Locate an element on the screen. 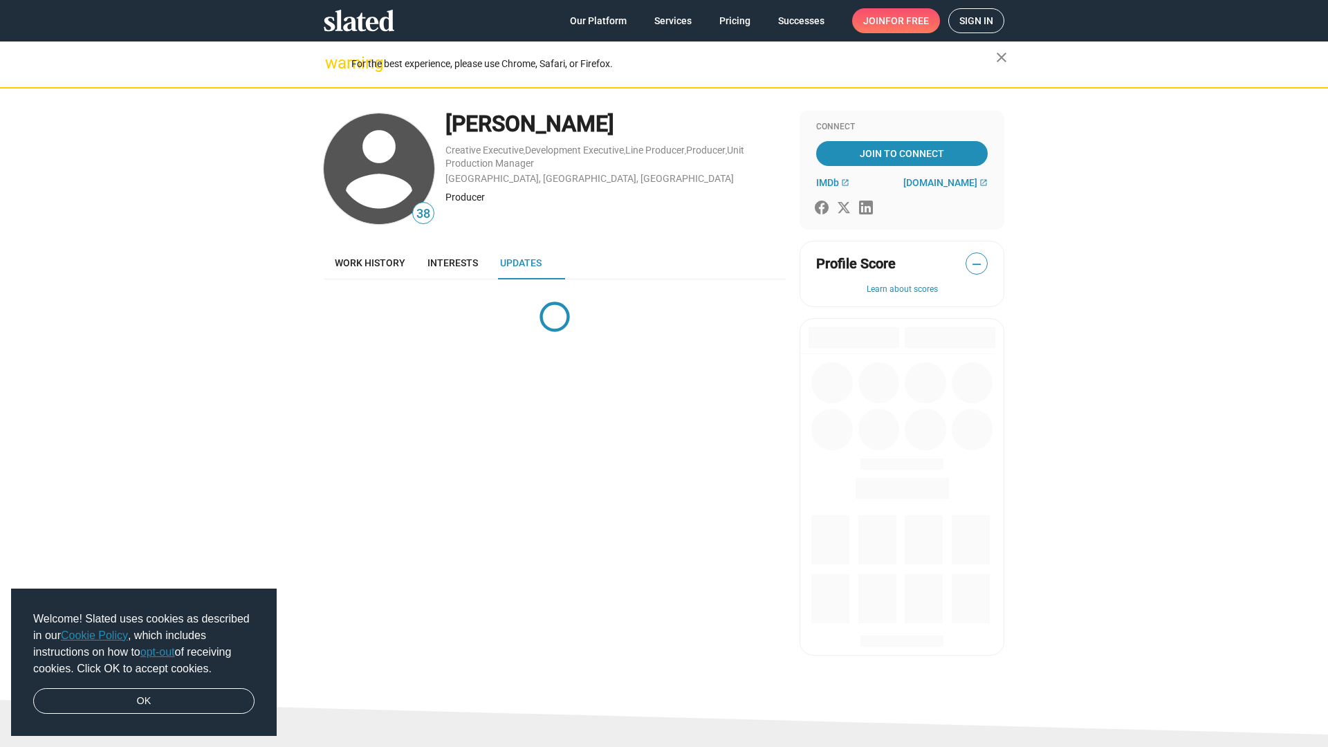 The width and height of the screenshot is (1328, 747). span: Our Platform is located at coordinates (598, 21).